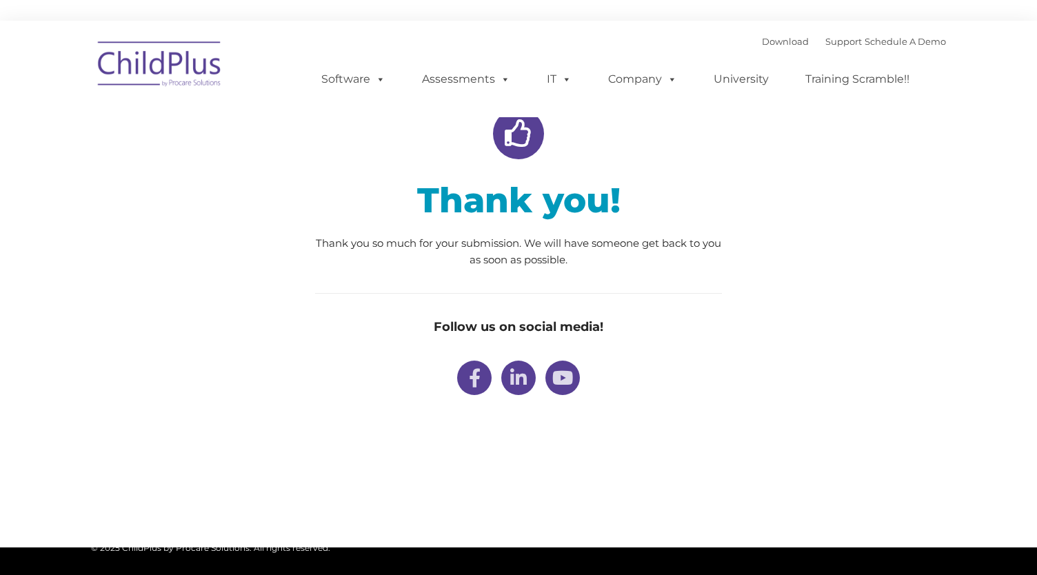 The height and width of the screenshot is (575, 1037). What do you see at coordinates (518, 201) in the screenshot?
I see `h1: Thank you!` at bounding box center [518, 201].